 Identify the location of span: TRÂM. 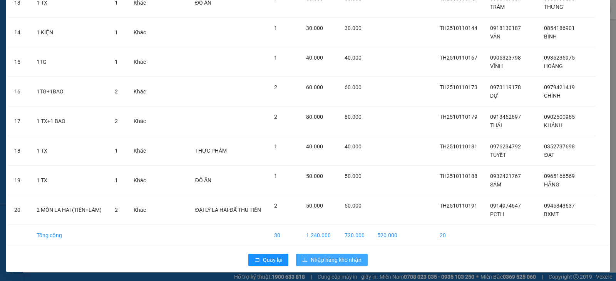
(497, 7).